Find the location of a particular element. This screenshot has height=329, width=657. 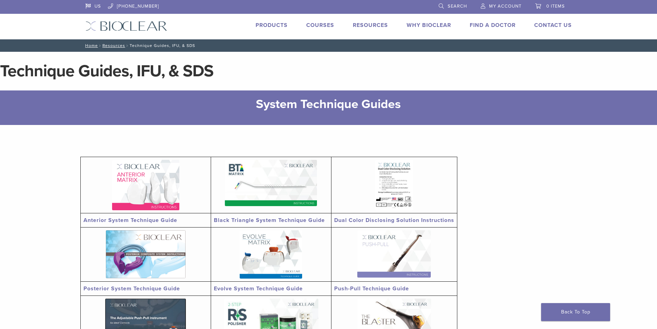

a: Courses is located at coordinates (320, 25).